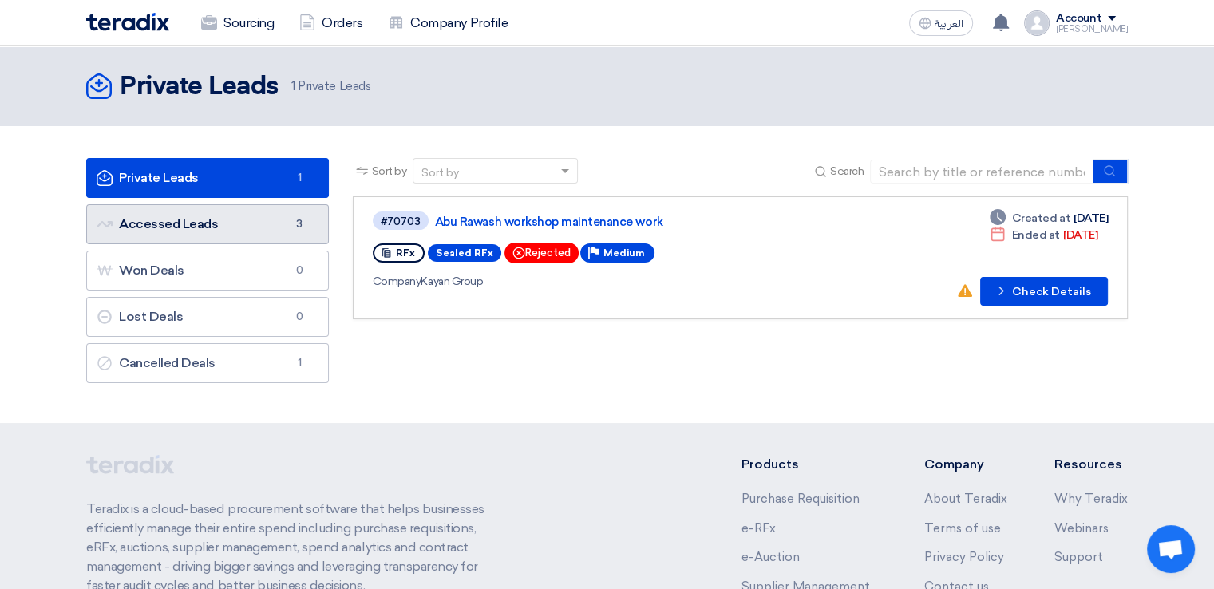 Image resolution: width=1214 pixels, height=589 pixels. Describe the element at coordinates (128, 22) in the screenshot. I see `img: Teradix logo` at that location.